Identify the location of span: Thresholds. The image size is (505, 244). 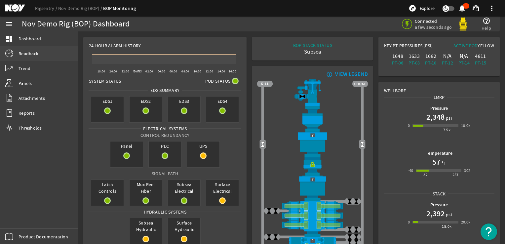
(30, 128).